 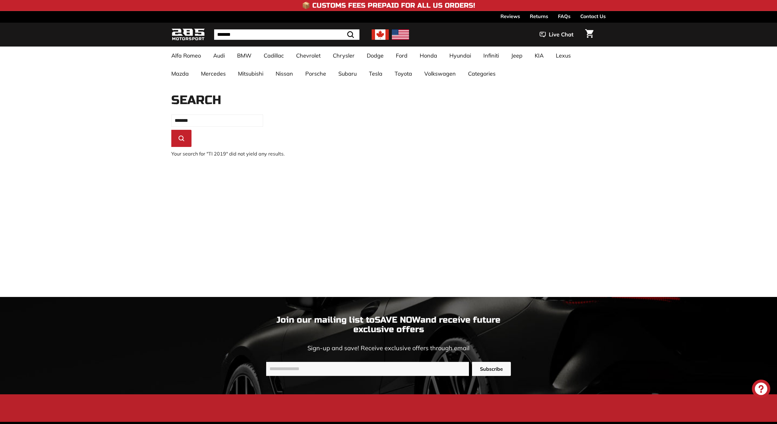 What do you see at coordinates (213, 73) in the screenshot?
I see `a: Mercedes` at bounding box center [213, 73].